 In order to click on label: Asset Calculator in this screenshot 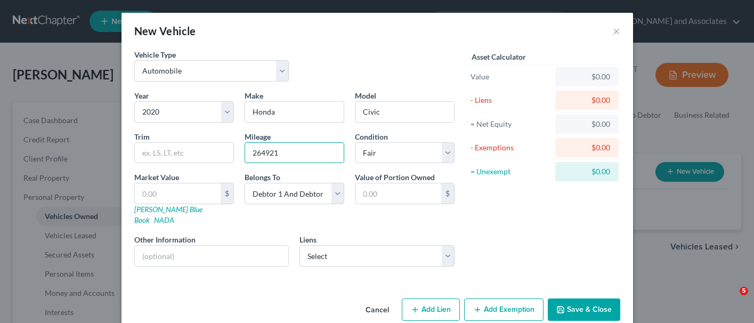, I will do `click(499, 57)`.